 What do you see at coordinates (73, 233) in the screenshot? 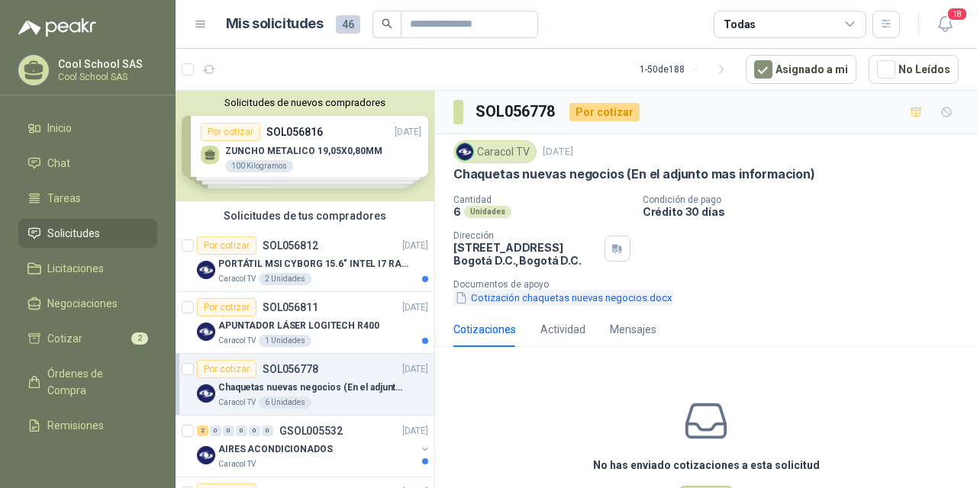
I see `span: Solicitudes` at bounding box center [73, 233].